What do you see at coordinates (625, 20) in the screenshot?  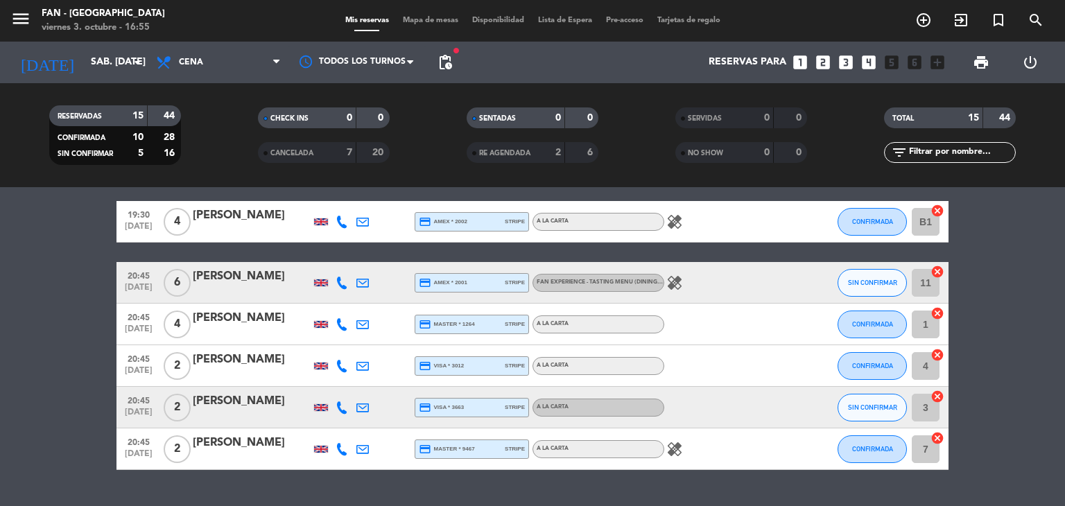 I see `span: Pre-acceso` at bounding box center [625, 20].